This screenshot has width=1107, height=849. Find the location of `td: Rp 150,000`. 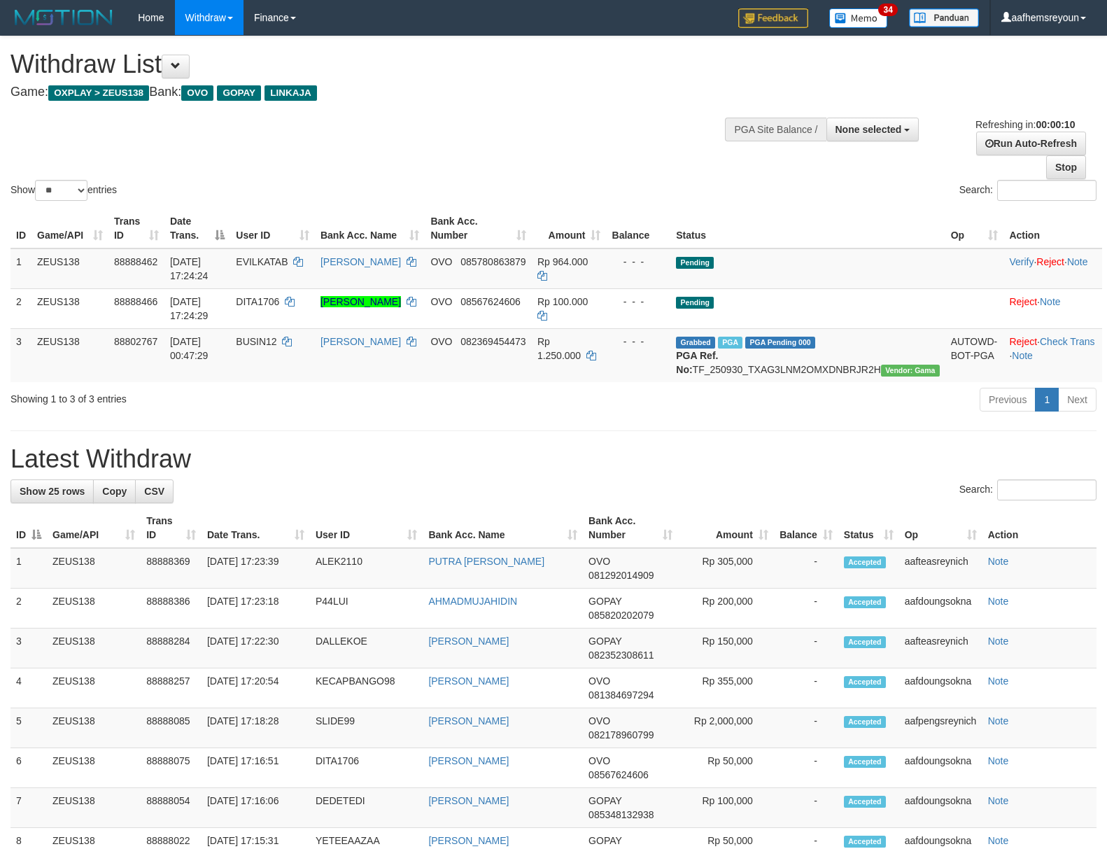

td: Rp 150,000 is located at coordinates (726, 648).